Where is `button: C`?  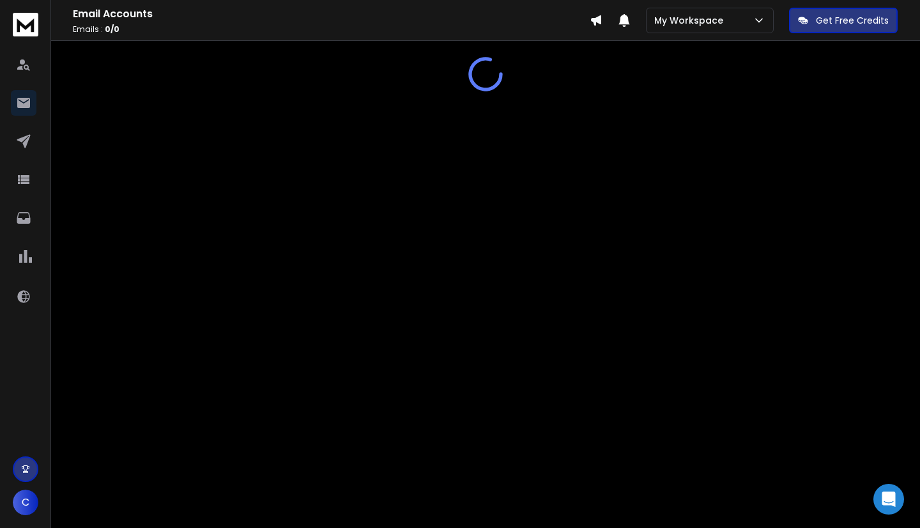
button: C is located at coordinates (26, 502).